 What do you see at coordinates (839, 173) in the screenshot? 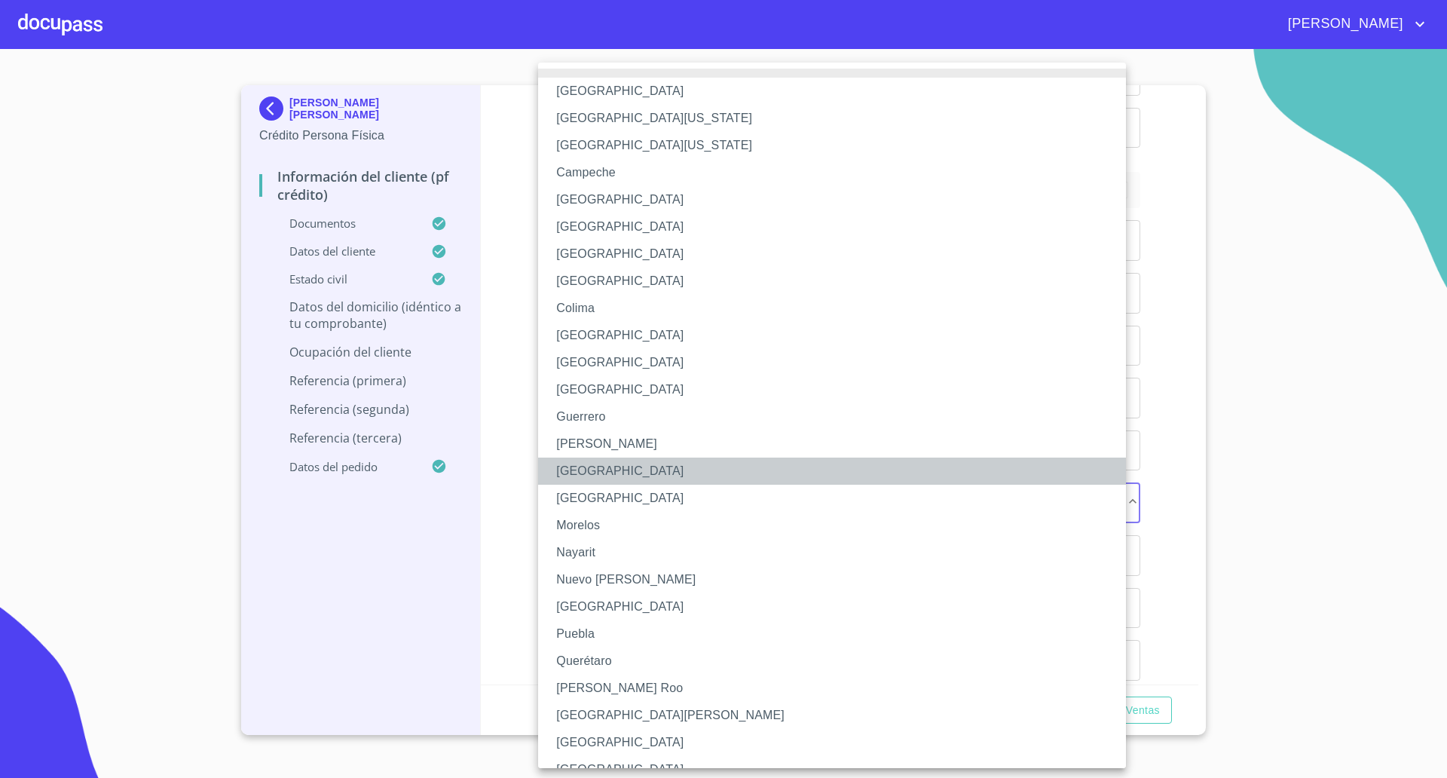
I see `li: Campeche` at bounding box center [839, 173].